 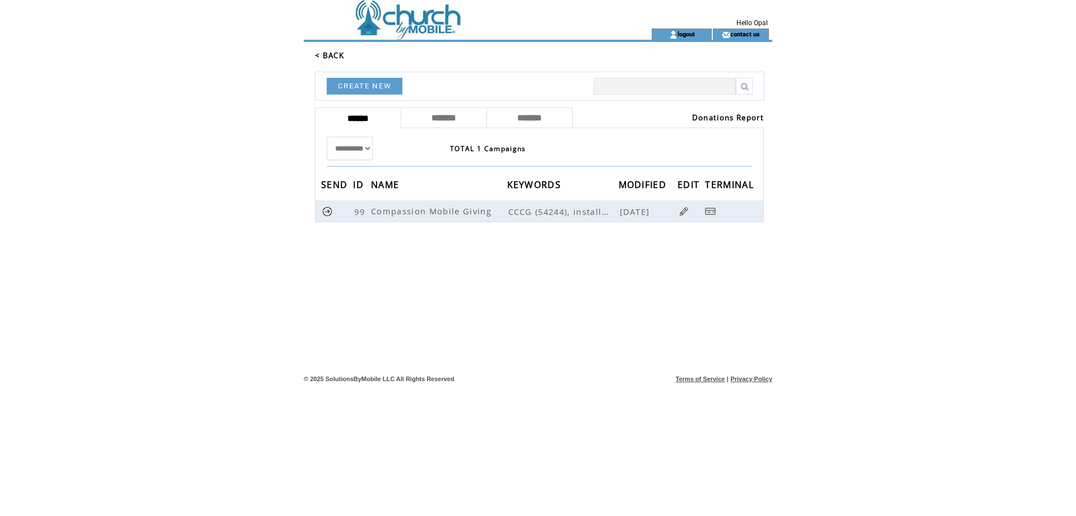 I want to click on a: Privacy Policy, so click(x=751, y=379).